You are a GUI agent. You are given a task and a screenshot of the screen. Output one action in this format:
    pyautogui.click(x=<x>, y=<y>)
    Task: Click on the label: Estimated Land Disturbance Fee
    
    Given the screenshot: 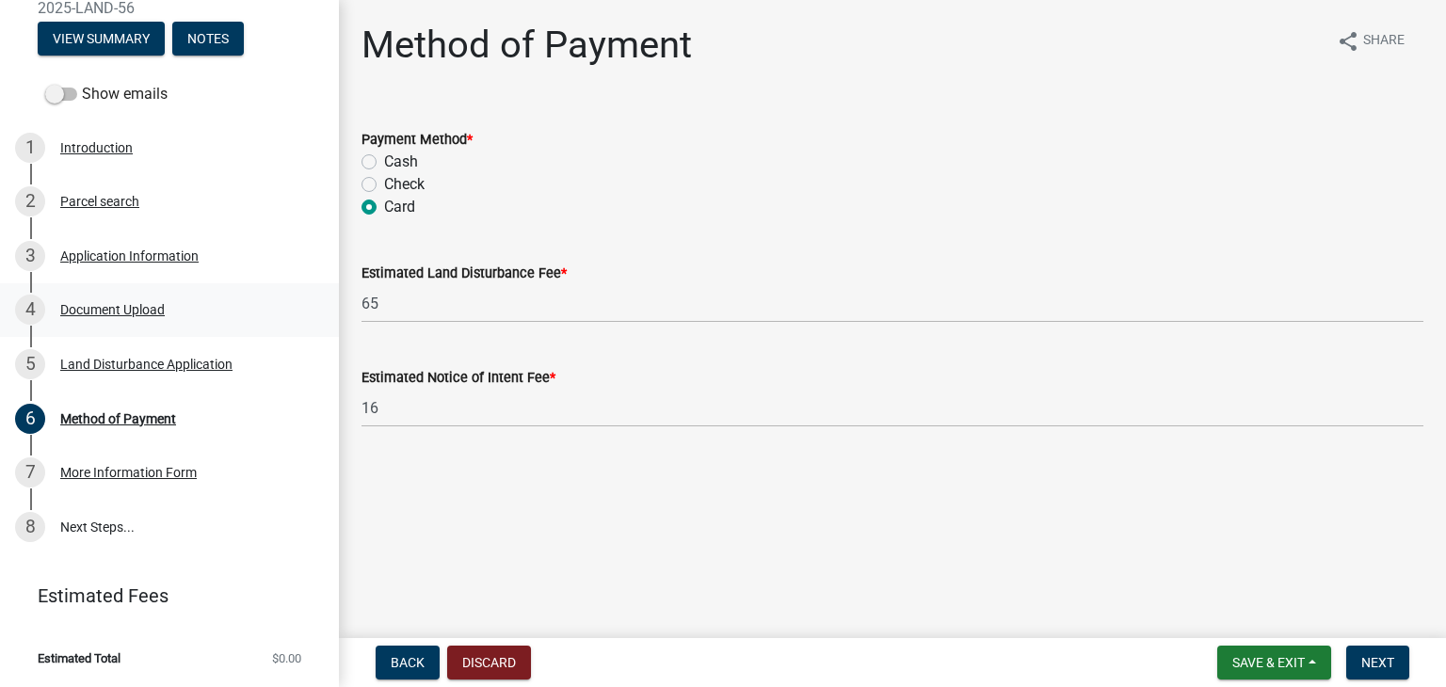 What is the action you would take?
    pyautogui.click(x=464, y=274)
    